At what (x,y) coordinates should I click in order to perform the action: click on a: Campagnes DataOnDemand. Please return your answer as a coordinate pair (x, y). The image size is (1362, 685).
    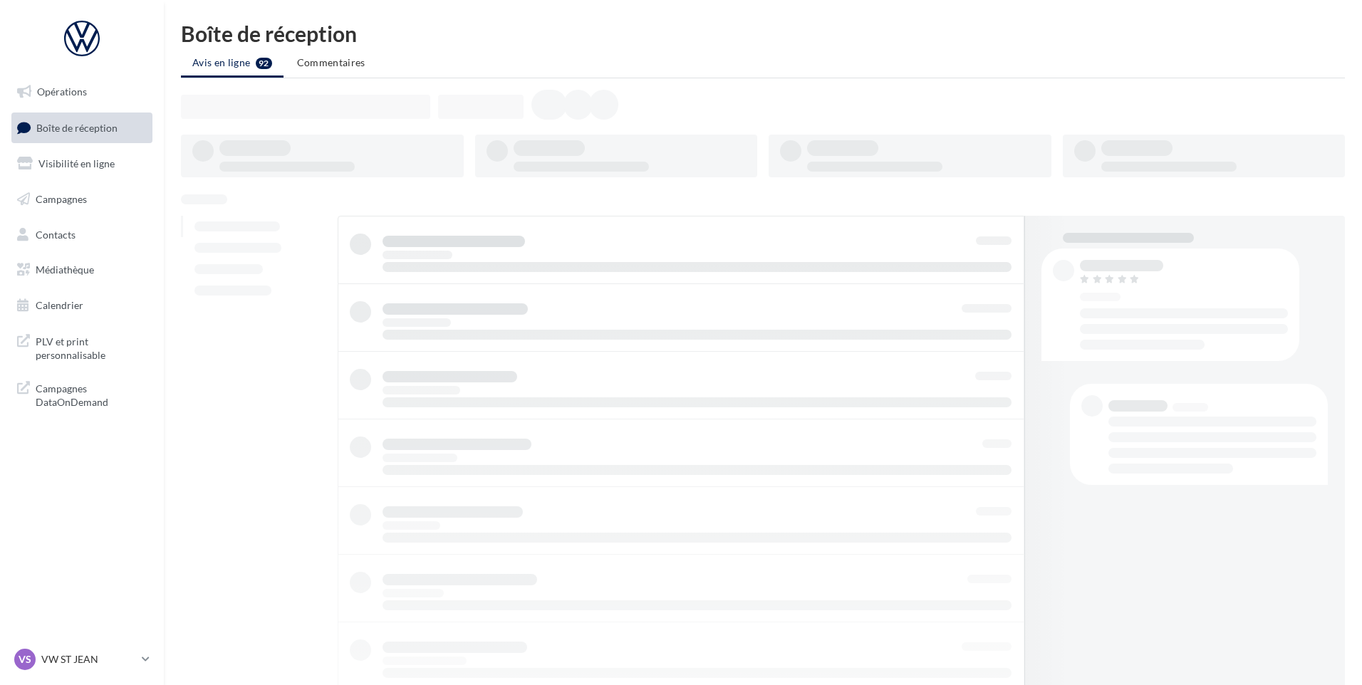
    Looking at the image, I should click on (82, 394).